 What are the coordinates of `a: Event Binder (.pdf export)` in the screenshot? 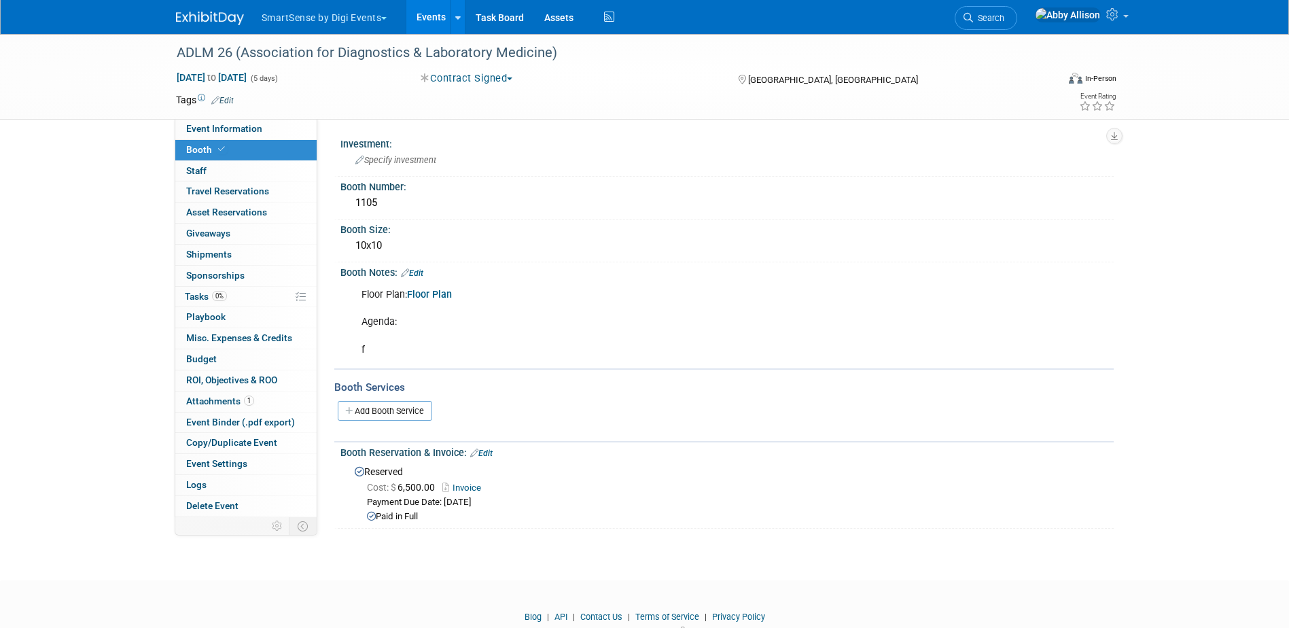 It's located at (246, 423).